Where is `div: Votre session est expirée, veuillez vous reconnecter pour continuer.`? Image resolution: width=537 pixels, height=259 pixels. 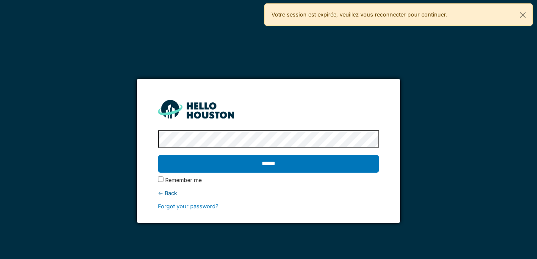
div: Votre session est expirée, veuillez vous reconnecter pour continuer. is located at coordinates (398, 14).